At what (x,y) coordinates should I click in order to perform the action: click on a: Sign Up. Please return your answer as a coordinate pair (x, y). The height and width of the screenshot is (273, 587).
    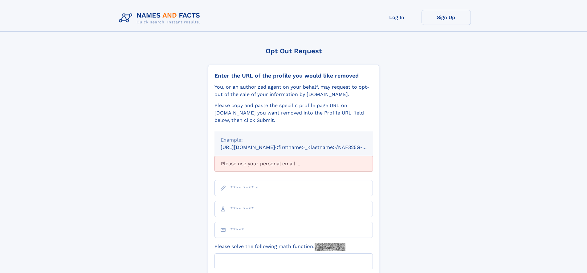
    Looking at the image, I should click on (446, 17).